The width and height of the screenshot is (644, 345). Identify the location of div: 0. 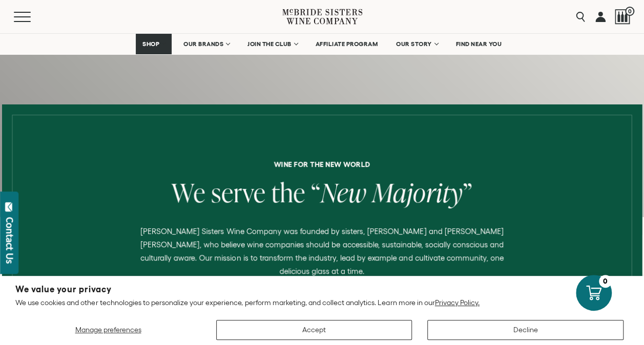
(605, 281).